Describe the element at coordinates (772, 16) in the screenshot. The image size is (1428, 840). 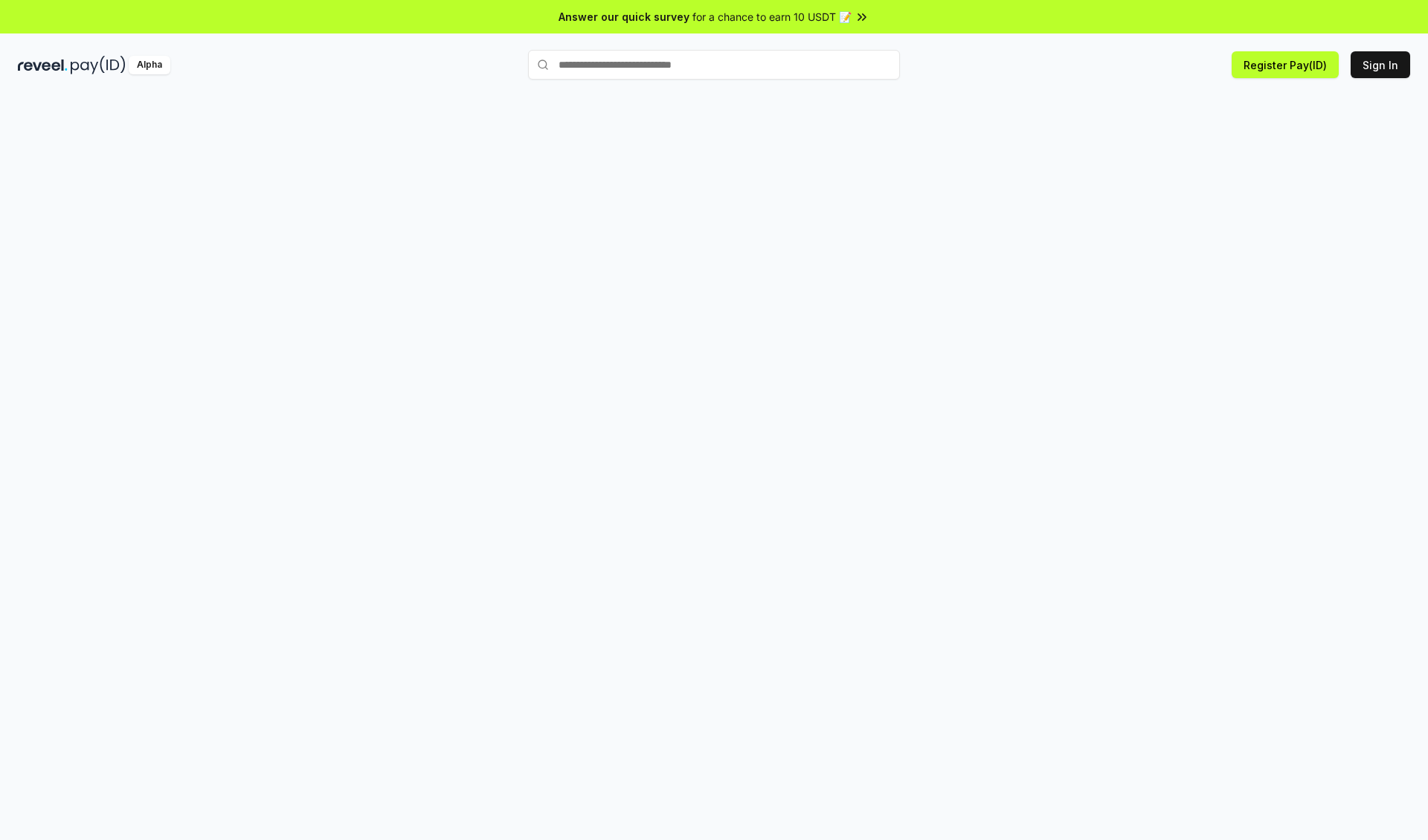
I see `span: for a chance to earn 10 USDT 📝` at that location.